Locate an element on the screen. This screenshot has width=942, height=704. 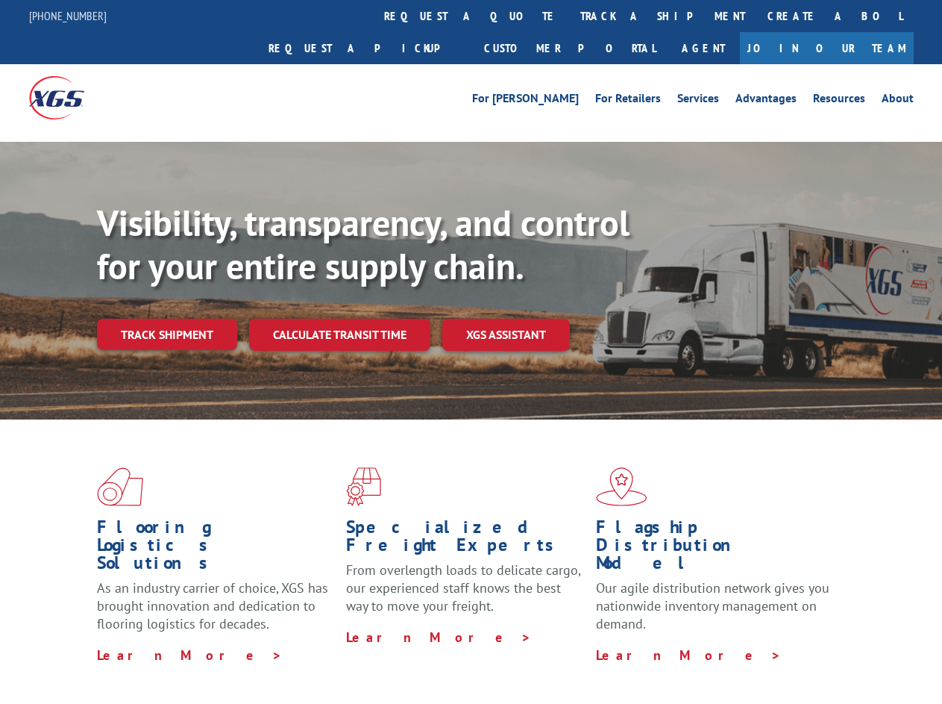
h1: Specialized Freight Experts is located at coordinates (465, 539).